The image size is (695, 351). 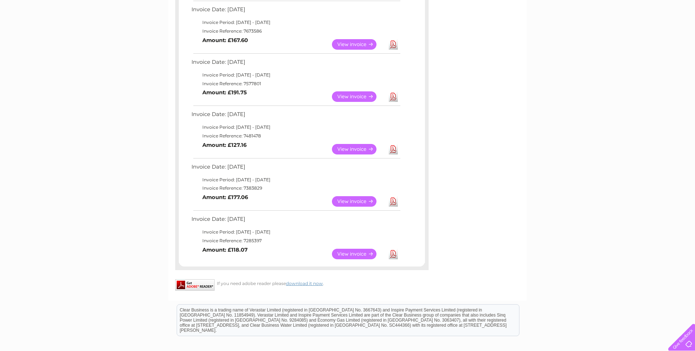 I want to click on a: Telecoms, so click(x=617, y=33).